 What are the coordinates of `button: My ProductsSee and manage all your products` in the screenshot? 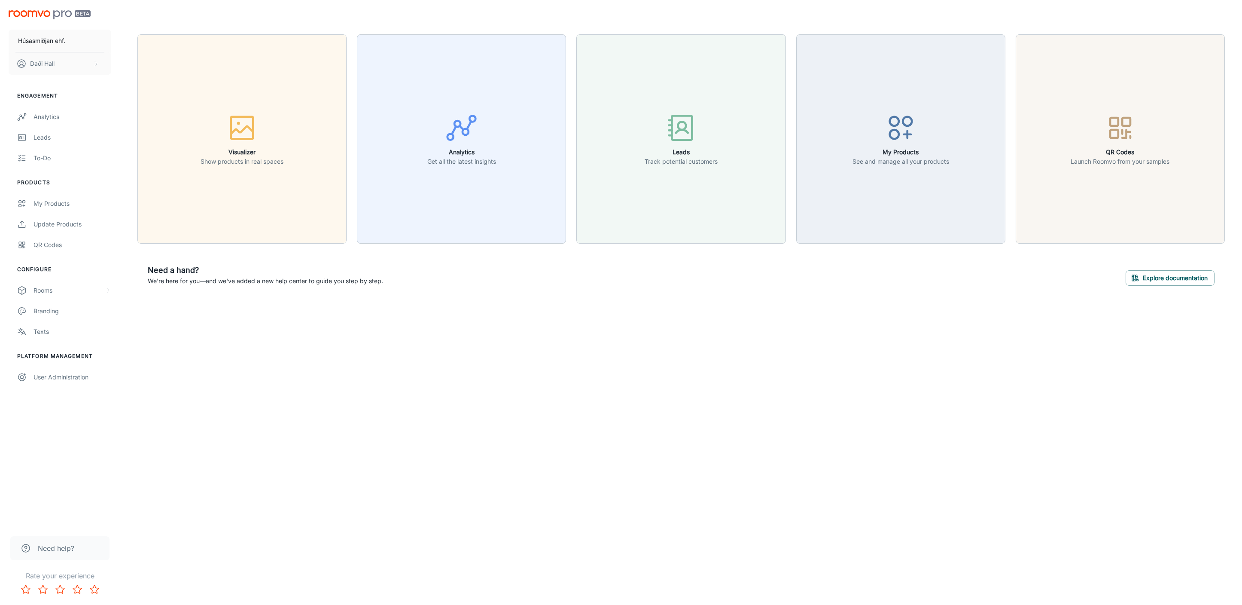 It's located at (901, 139).